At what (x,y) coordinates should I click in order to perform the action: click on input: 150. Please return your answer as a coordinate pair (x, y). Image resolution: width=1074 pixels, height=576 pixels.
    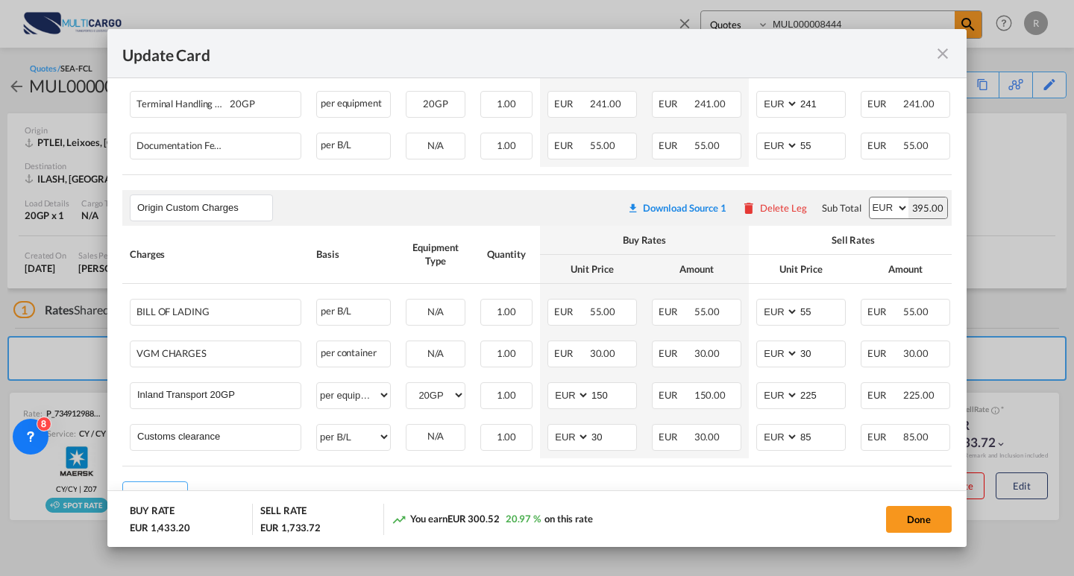
    Looking at the image, I should click on (613, 394).